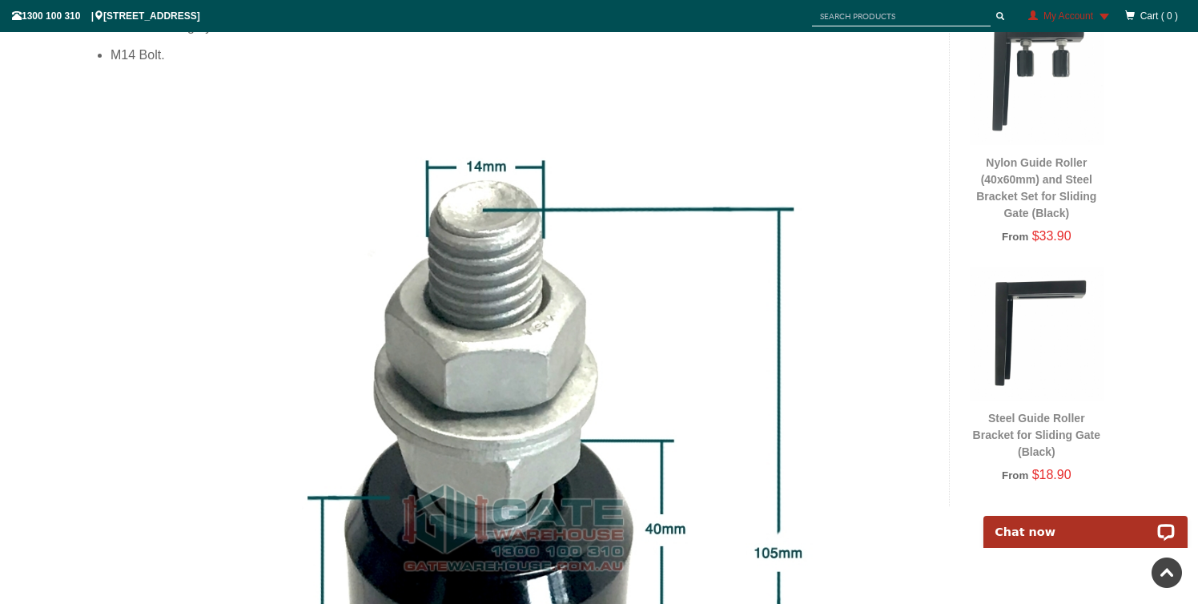  What do you see at coordinates (1036, 333) in the screenshot?
I see `img: Steel Guide Roller Bracket for Sliding Gate (Black) - Gate Warehouse` at bounding box center [1036, 333].